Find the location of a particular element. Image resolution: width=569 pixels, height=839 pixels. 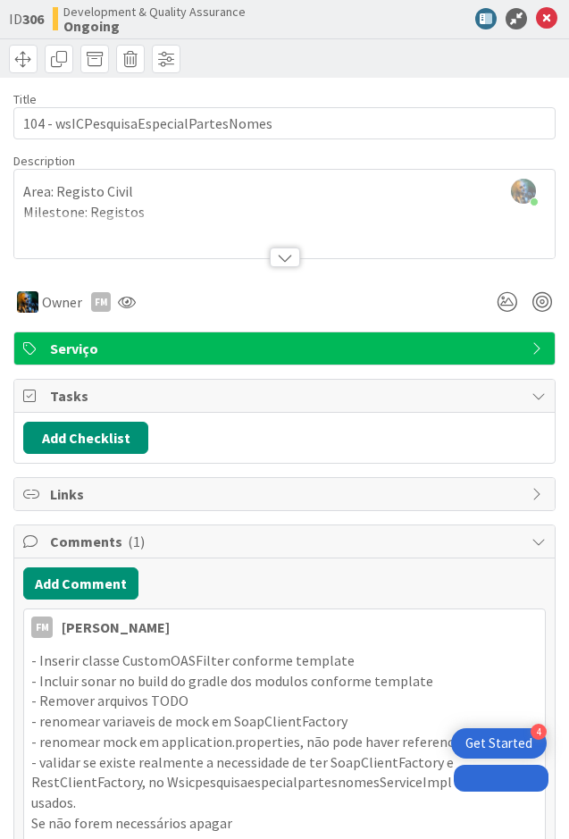

p: Se não forem necessários apagar is located at coordinates (284, 823).